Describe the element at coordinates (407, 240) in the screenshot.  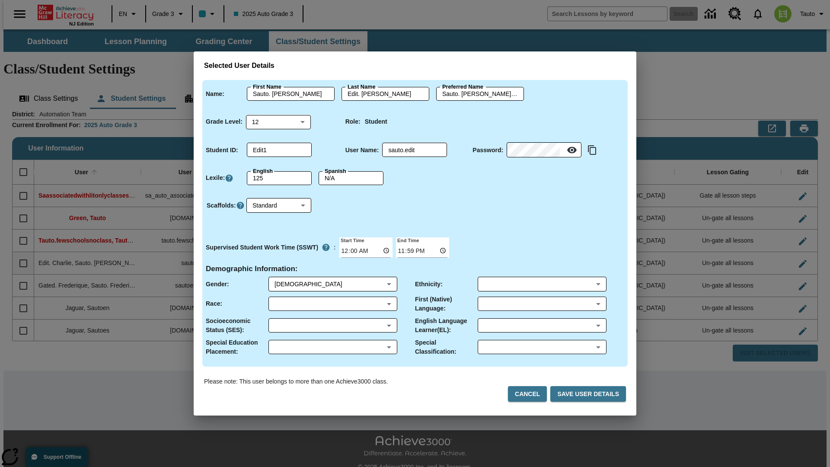
I see `label: End Time` at that location.